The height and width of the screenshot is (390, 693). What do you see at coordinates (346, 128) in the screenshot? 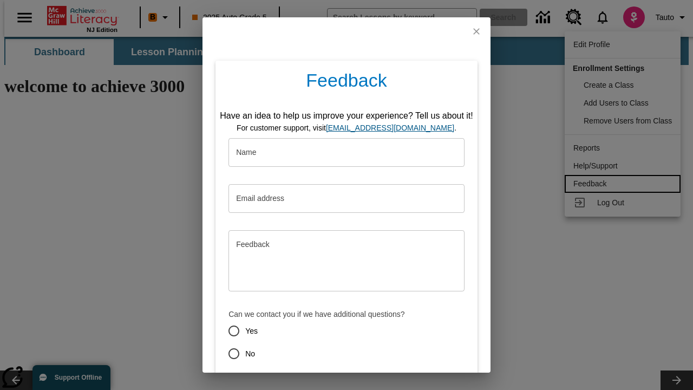
I see `div: For customer support, visit .` at bounding box center [346, 128].